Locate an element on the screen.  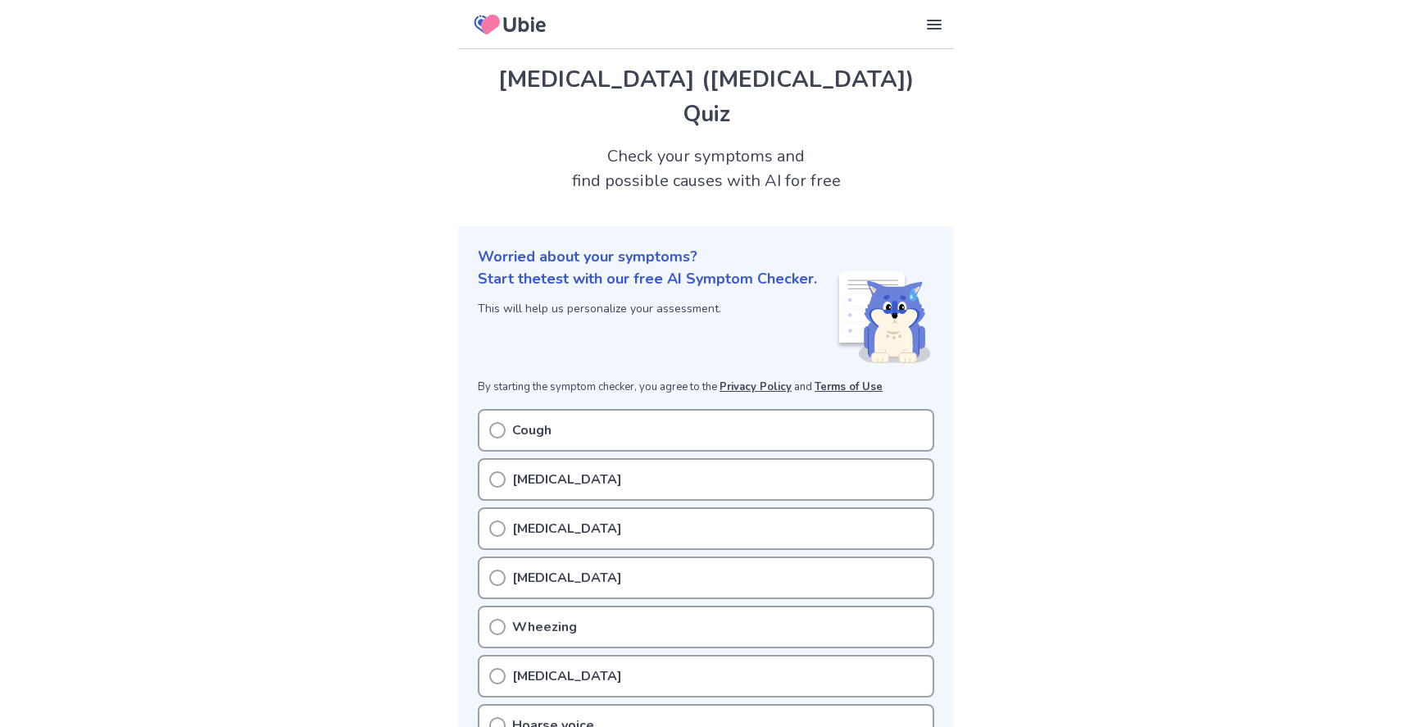
p: By starting the symptom checker, you agree to the and is located at coordinates (705, 388).